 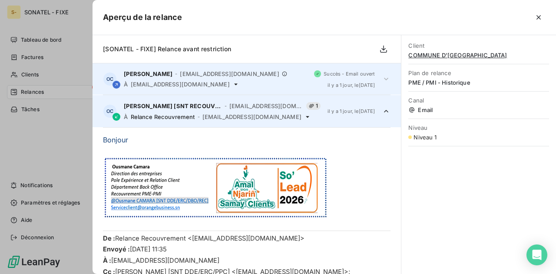 What do you see at coordinates (478, 128) in the screenshot?
I see `span: Niveau` at bounding box center [478, 128].